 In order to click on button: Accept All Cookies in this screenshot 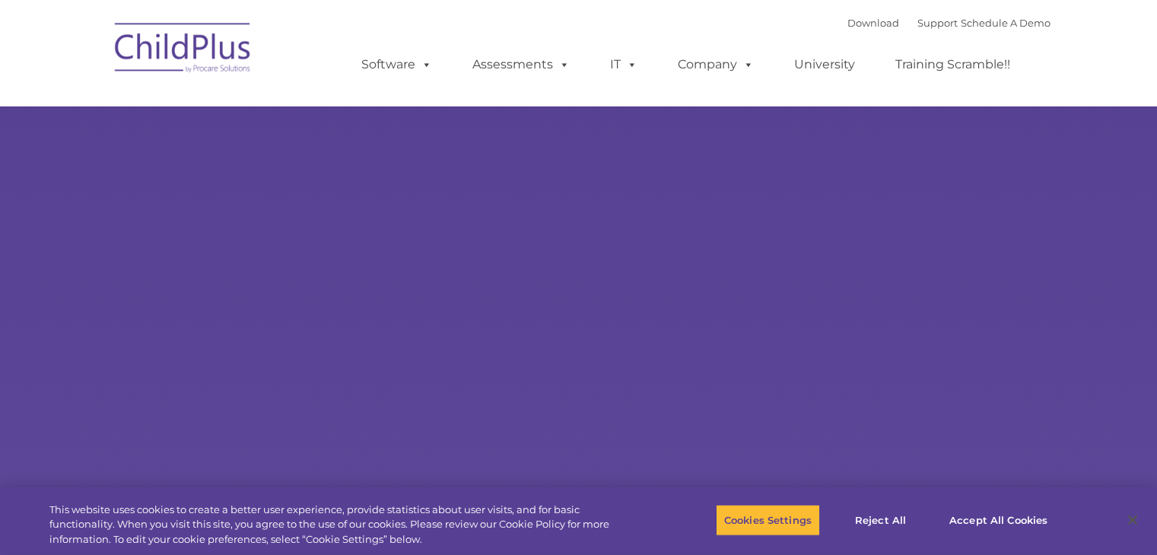, I will do `click(998, 520)`.